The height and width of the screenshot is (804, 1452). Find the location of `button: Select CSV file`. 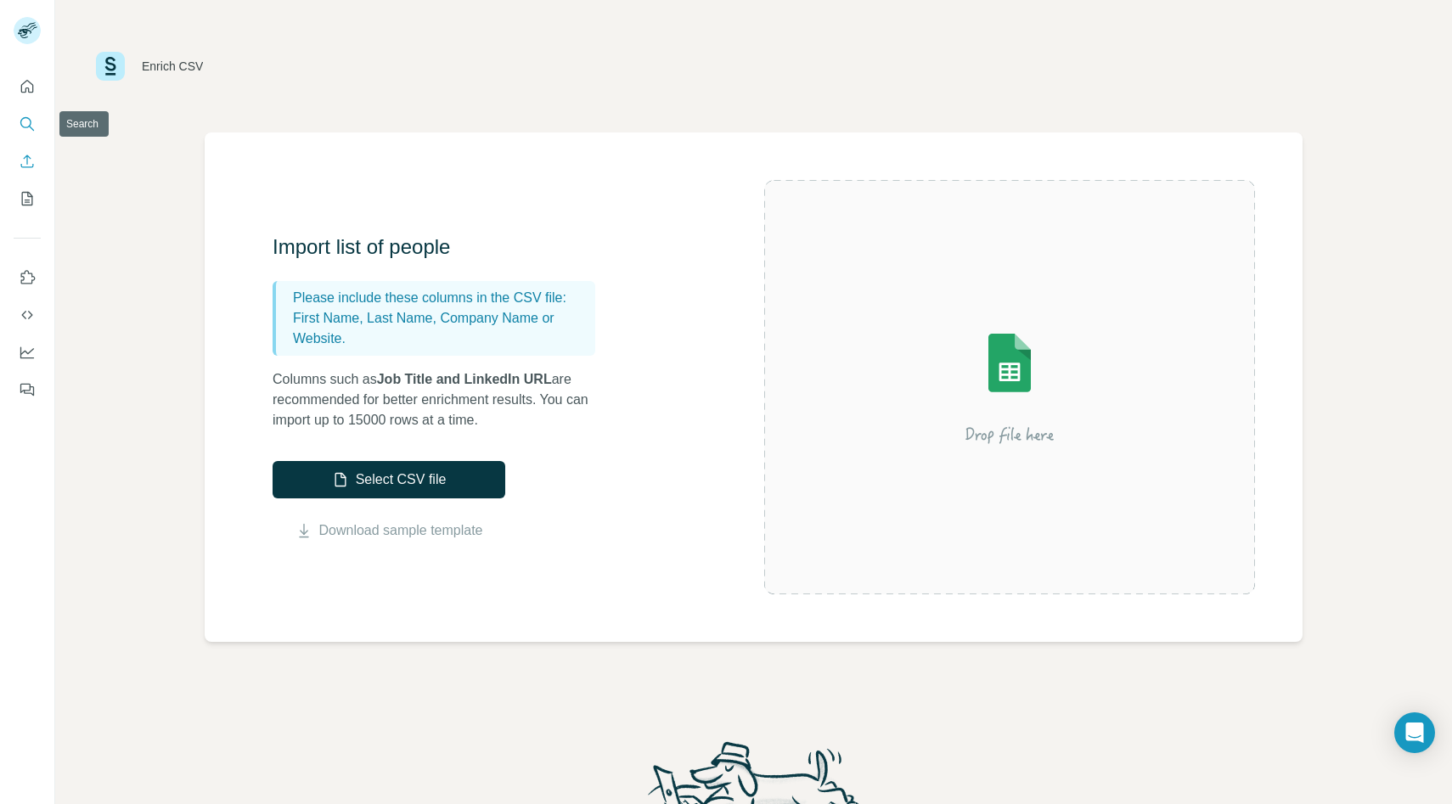

button: Select CSV file is located at coordinates (389, 480).